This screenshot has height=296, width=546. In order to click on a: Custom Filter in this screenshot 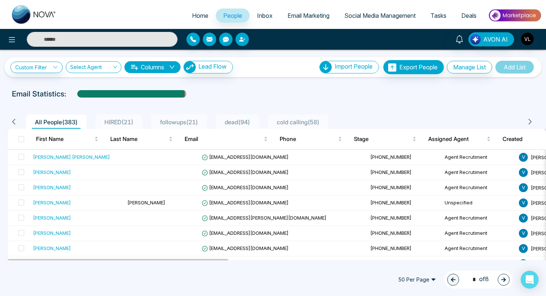, I will do `click(36, 67)`.